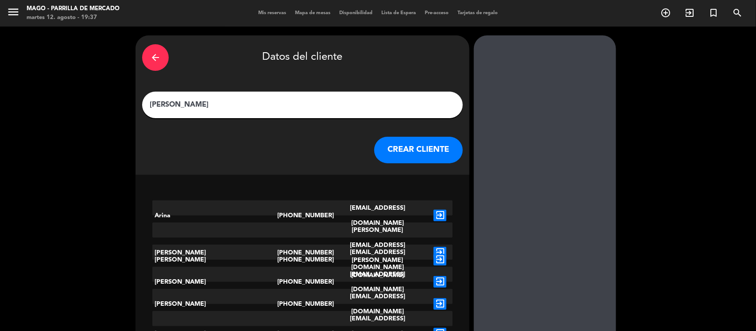  Describe the element at coordinates (399, 13) in the screenshot. I see `span: Lista de Espera` at that location.